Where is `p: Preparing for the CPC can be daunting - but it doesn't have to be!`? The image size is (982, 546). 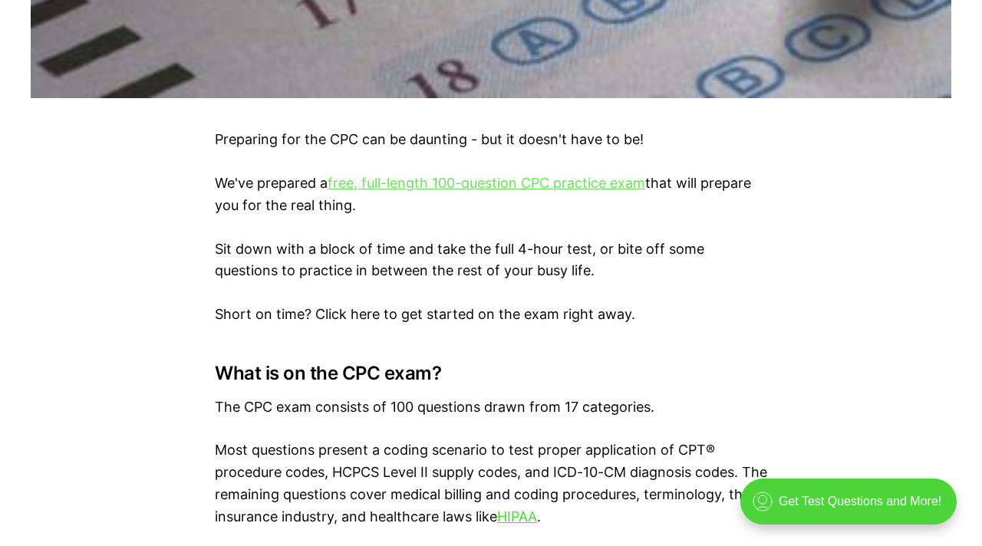
p: Preparing for the CPC can be daunting - but it doesn't have to be! is located at coordinates (491, 140).